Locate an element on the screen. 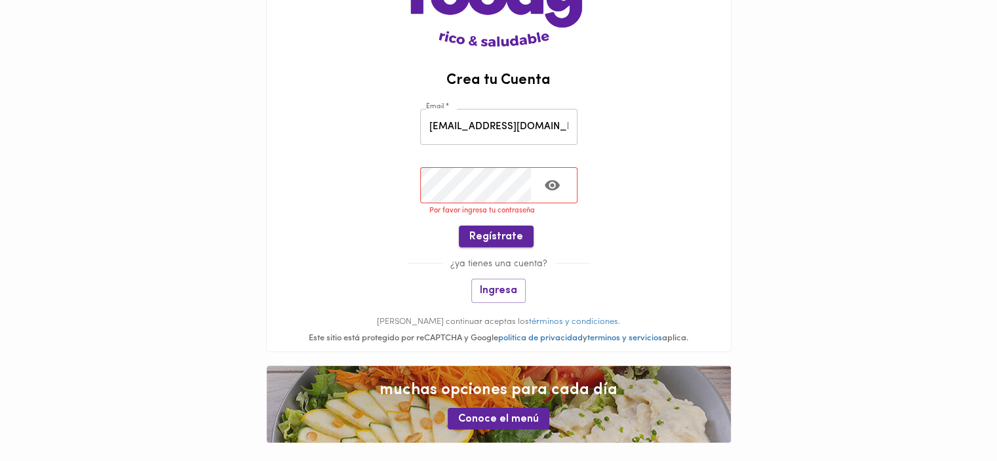 The image size is (997, 461). span: Conoce el menú is located at coordinates (498, 419).